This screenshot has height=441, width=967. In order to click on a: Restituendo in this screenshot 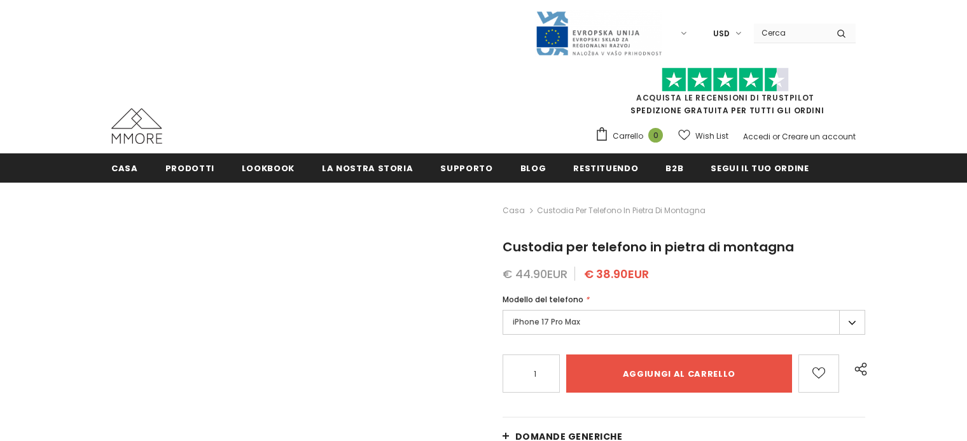, I will do `click(606, 167)`.